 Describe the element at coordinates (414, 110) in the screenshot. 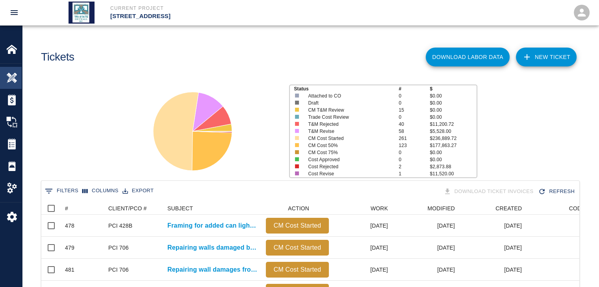

I see `p: 15` at that location.